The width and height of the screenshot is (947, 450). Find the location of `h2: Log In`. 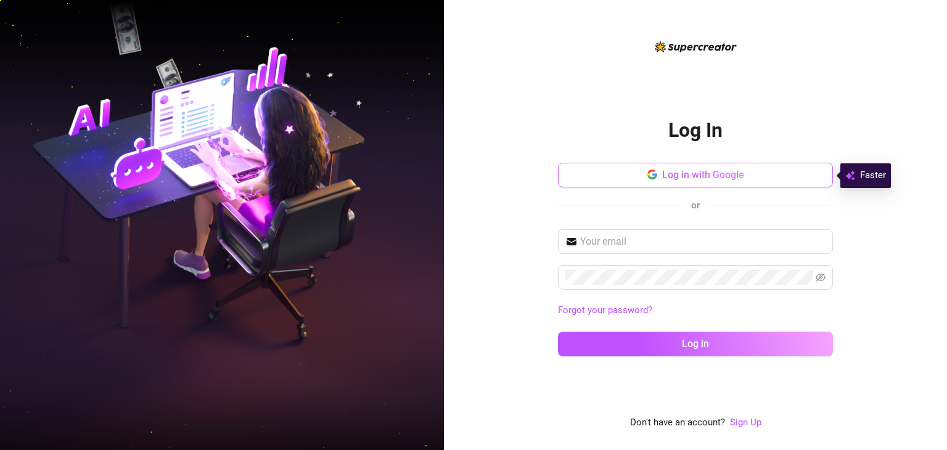

h2: Log In is located at coordinates (696, 130).